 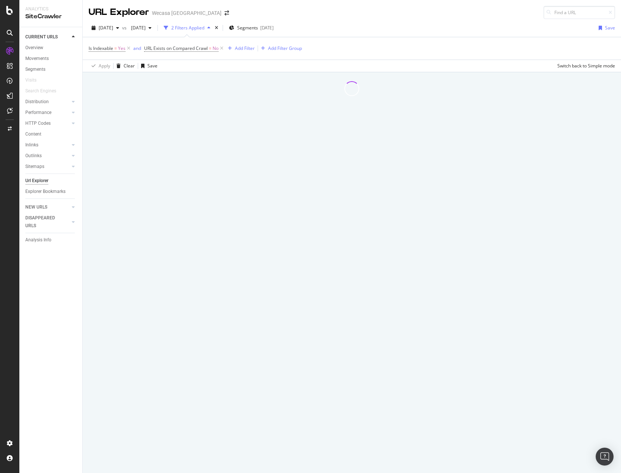 What do you see at coordinates (37, 58) in the screenshot?
I see `div: Movements` at bounding box center [37, 58].